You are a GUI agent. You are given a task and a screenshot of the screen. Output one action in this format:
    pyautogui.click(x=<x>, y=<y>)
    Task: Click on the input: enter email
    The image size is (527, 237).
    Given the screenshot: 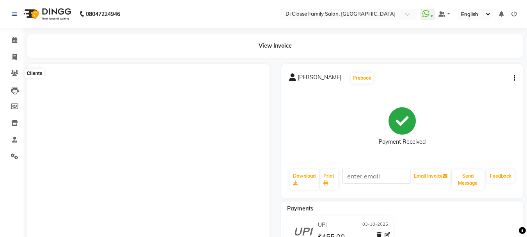 What is the action you would take?
    pyautogui.click(x=376, y=176)
    